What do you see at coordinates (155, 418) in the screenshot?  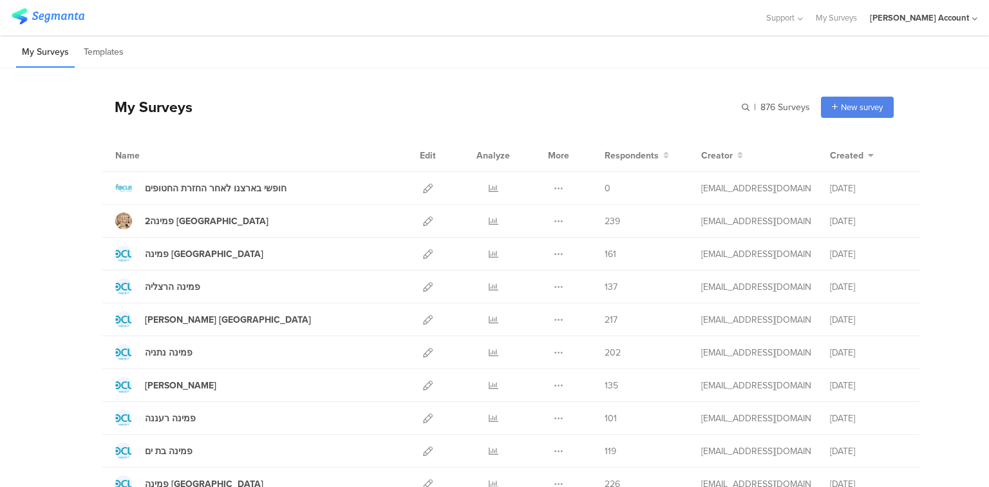 I see `a: פמינה רעננה` at bounding box center [155, 418].